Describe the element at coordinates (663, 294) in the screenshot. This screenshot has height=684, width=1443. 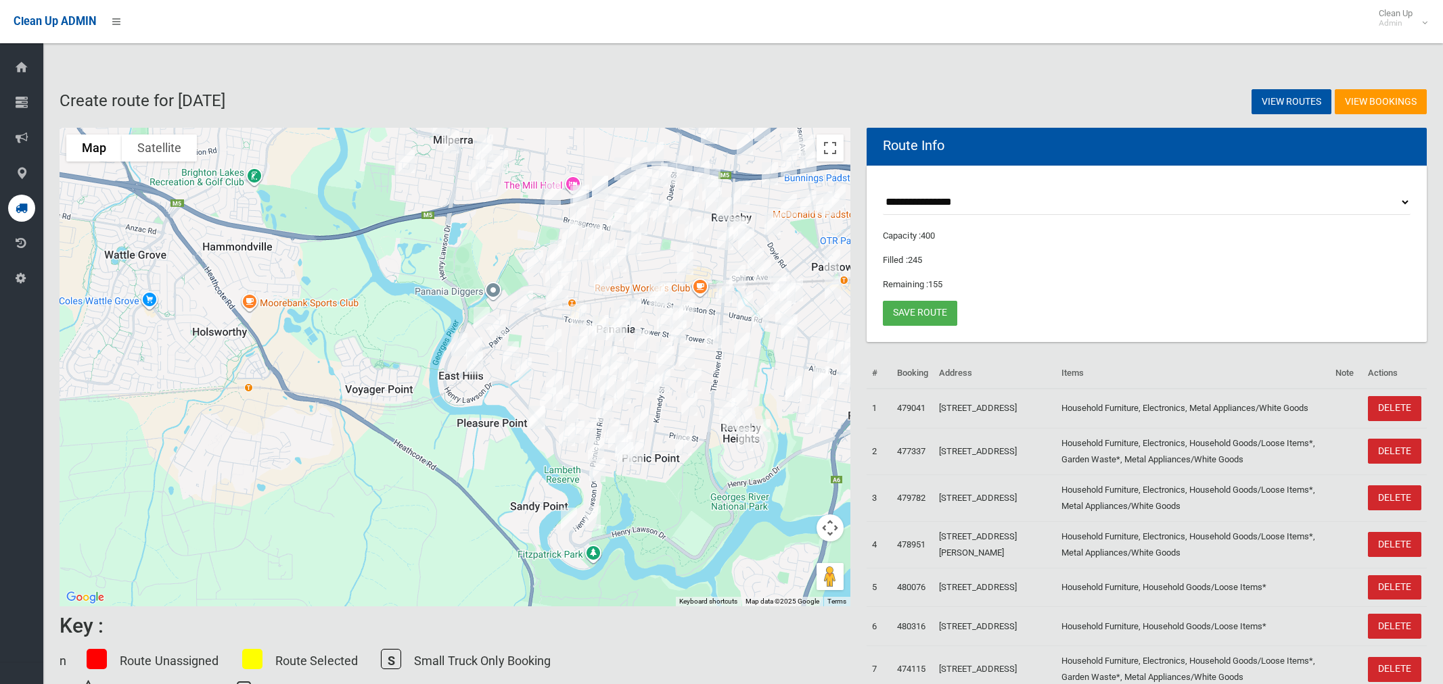
I see `div: 5 Hodgkinson Crescent, PANANIA NSW 2213` at that location.